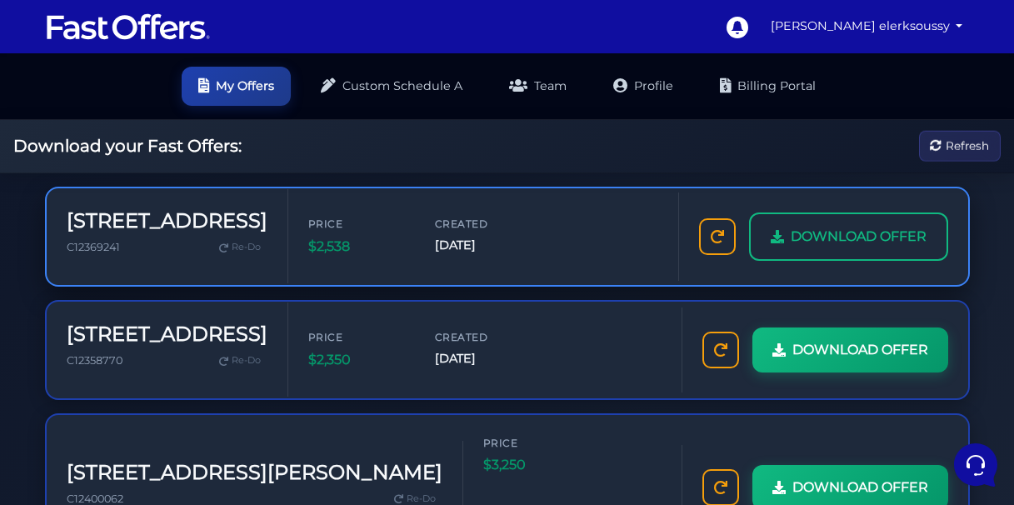 Image resolution: width=1014 pixels, height=505 pixels. Describe the element at coordinates (269, 383) in the screenshot. I see `p: Help` at that location.